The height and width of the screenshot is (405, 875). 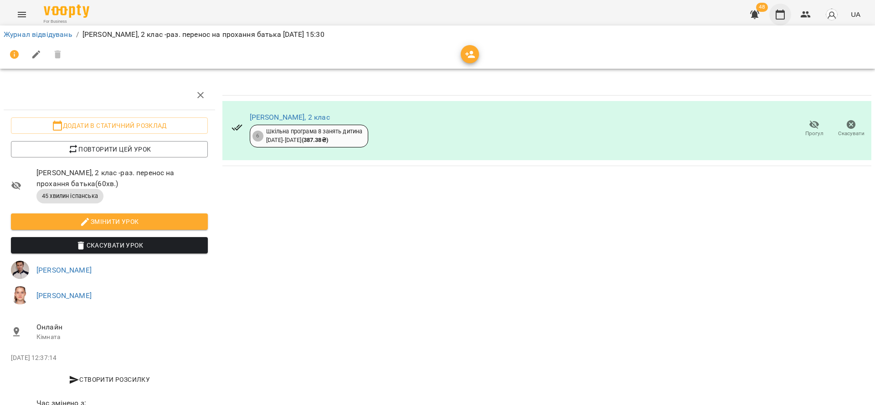 I want to click on span: Змінити урок, so click(x=109, y=222).